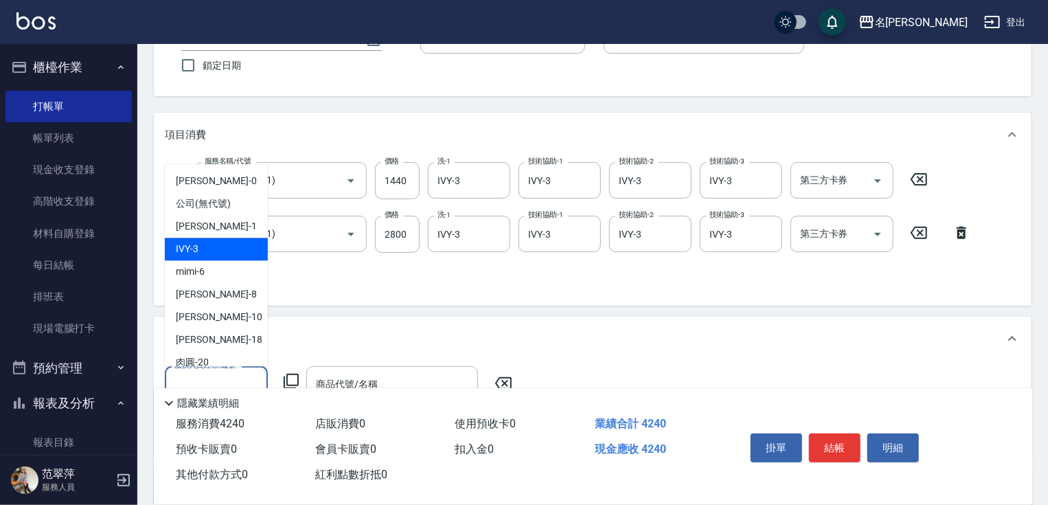 The width and height of the screenshot is (1048, 505). What do you see at coordinates (351, 474) in the screenshot?
I see `span: 紅利點數折抵 0` at bounding box center [351, 474].